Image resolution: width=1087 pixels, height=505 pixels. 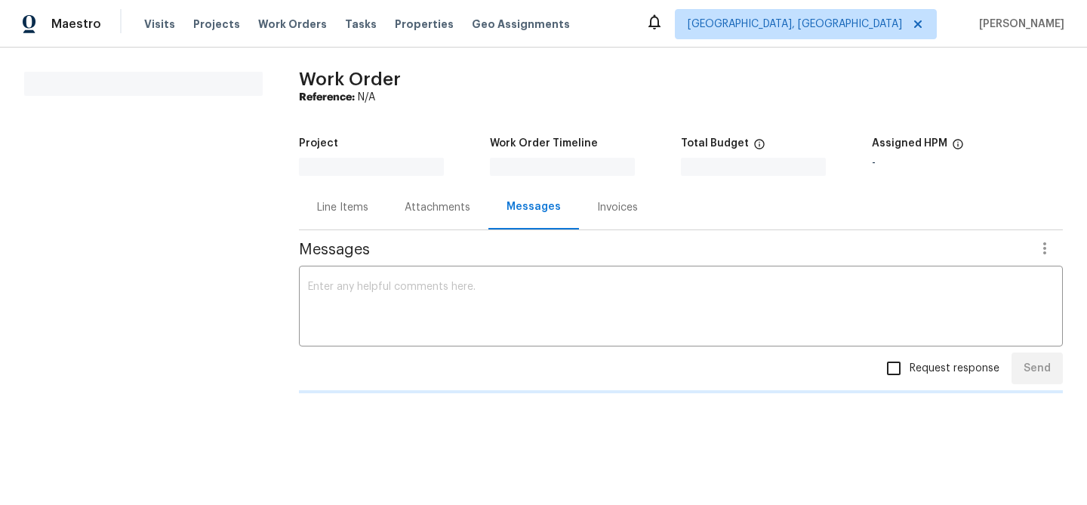 I want to click on span: Geo Assignments, so click(x=521, y=24).